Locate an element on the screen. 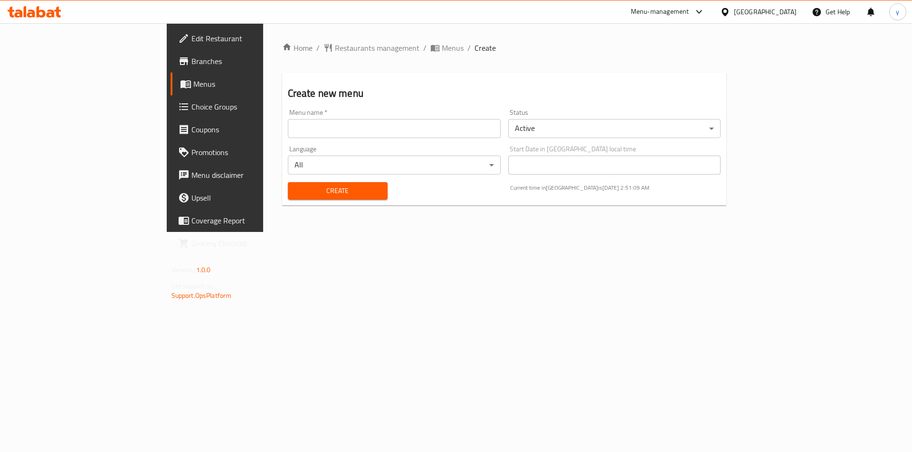 Image resolution: width=912 pixels, height=452 pixels. span: Menu disclaimer is located at coordinates (251, 175).